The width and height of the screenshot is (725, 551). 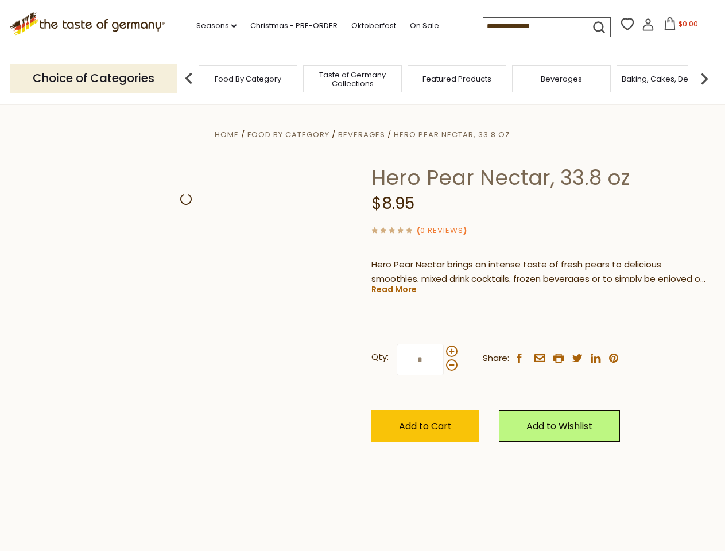 I want to click on a: Taste of Germany Collections, so click(x=352, y=79).